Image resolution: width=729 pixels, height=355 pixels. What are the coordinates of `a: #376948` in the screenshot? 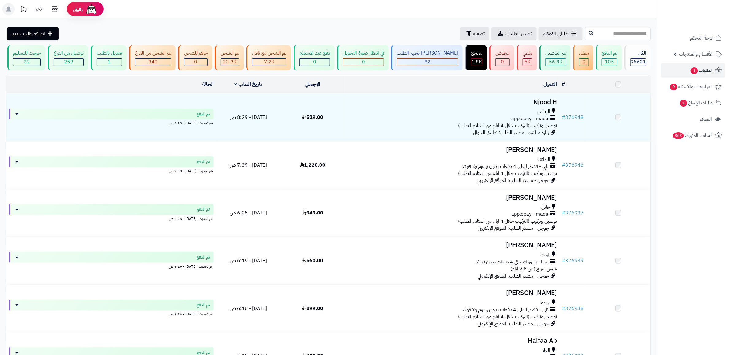 It's located at (572, 117).